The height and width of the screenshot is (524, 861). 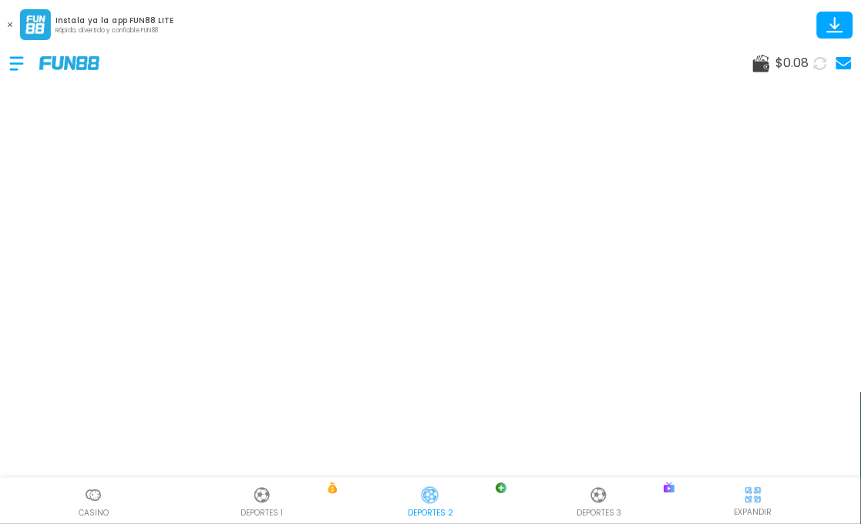 What do you see at coordinates (261, 513) in the screenshot?
I see `p: Deportes 1` at bounding box center [261, 513].